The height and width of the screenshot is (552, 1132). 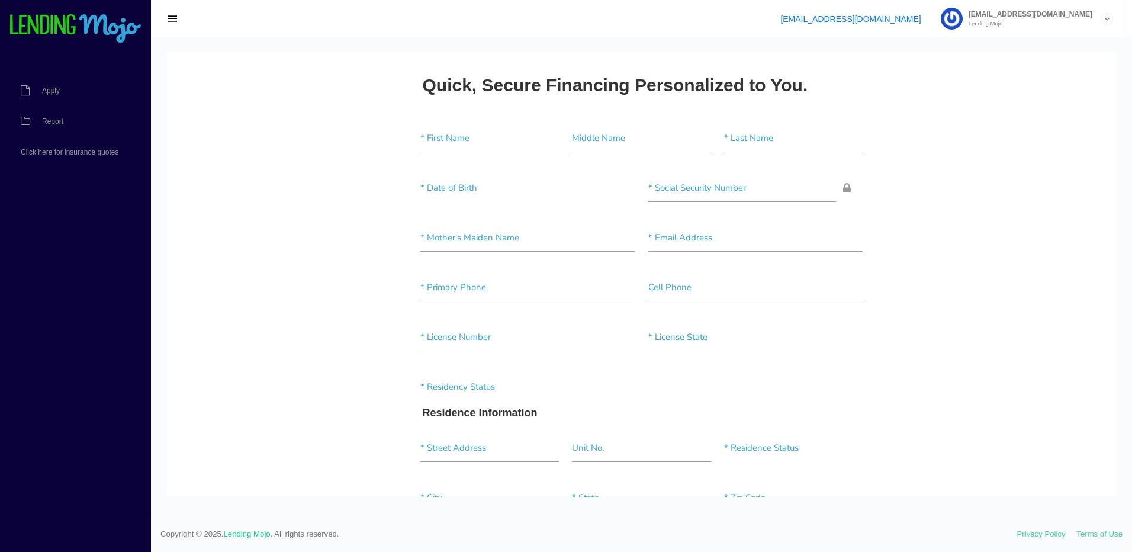 What do you see at coordinates (1099, 533) in the screenshot?
I see `a: Terms of Use` at bounding box center [1099, 533].